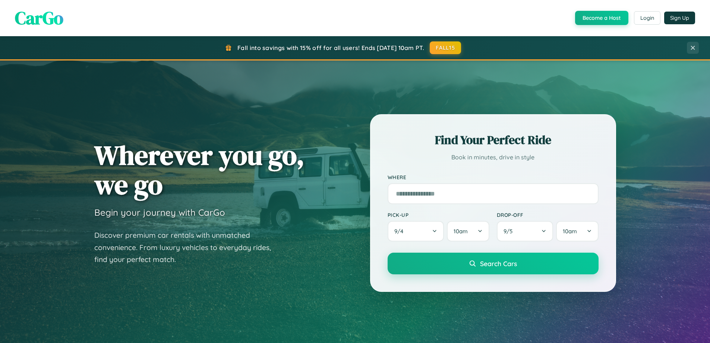  I want to click on span: 9 / 4, so click(401, 231).